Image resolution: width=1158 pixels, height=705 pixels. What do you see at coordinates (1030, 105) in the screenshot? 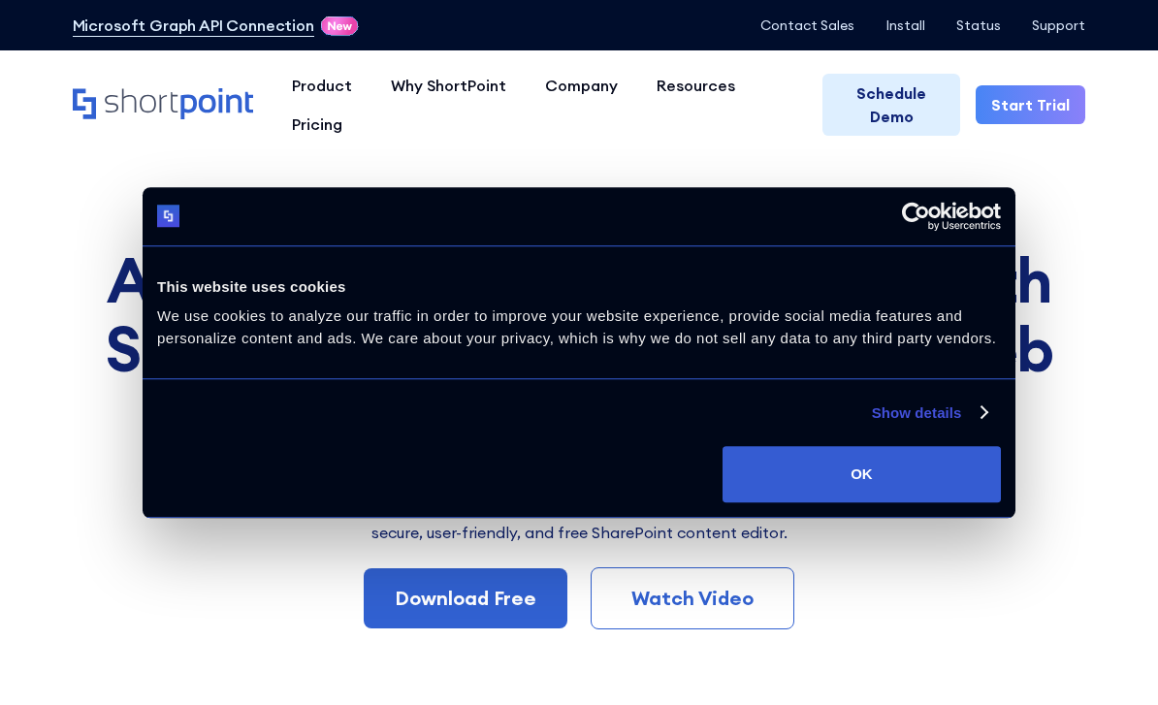
I see `a: Start Trial` at bounding box center [1030, 105].